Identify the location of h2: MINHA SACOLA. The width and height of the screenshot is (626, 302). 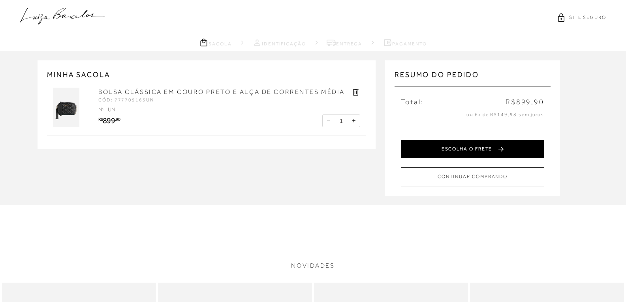
(207, 75).